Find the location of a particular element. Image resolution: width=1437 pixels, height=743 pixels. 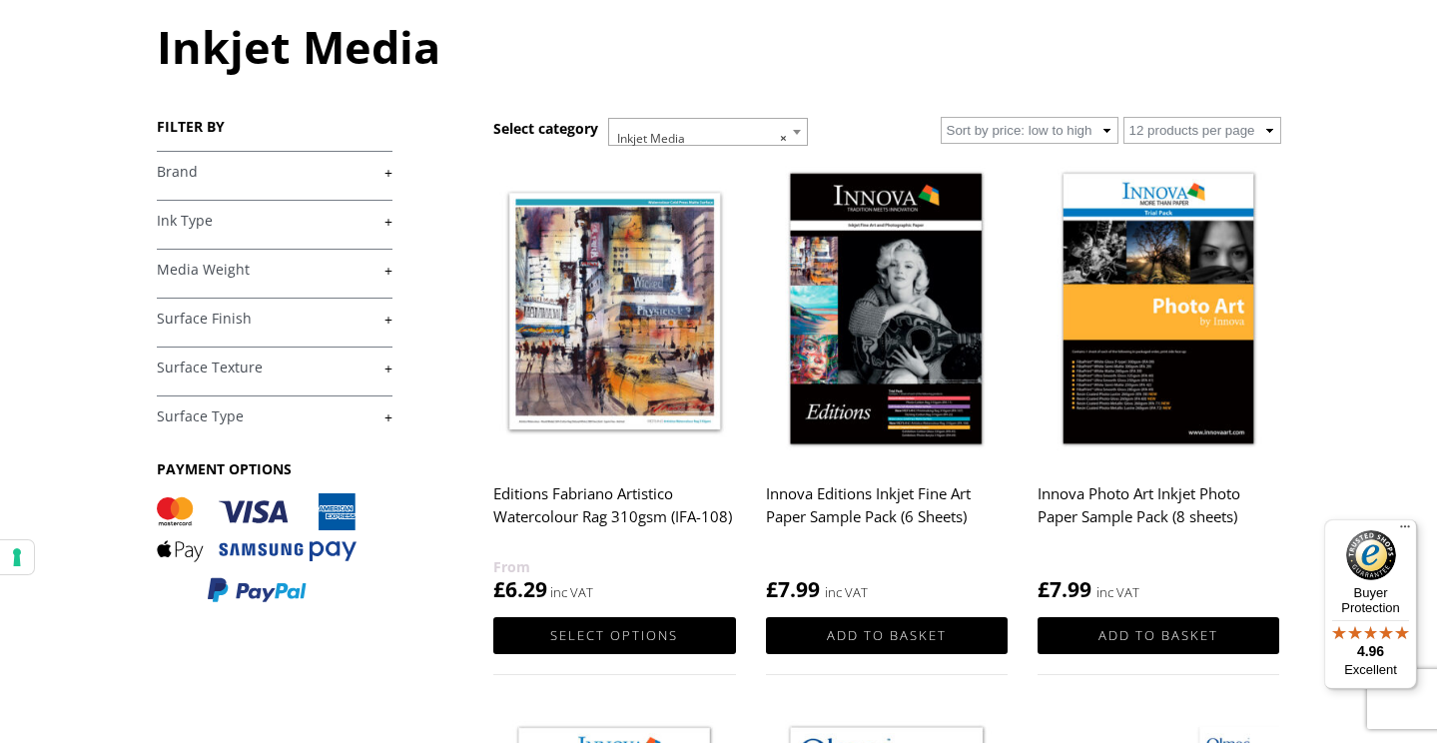

h2: Editions Fabriano Artistico Watercolour Rag 310gsm (IFA-108) is located at coordinates (614, 515).